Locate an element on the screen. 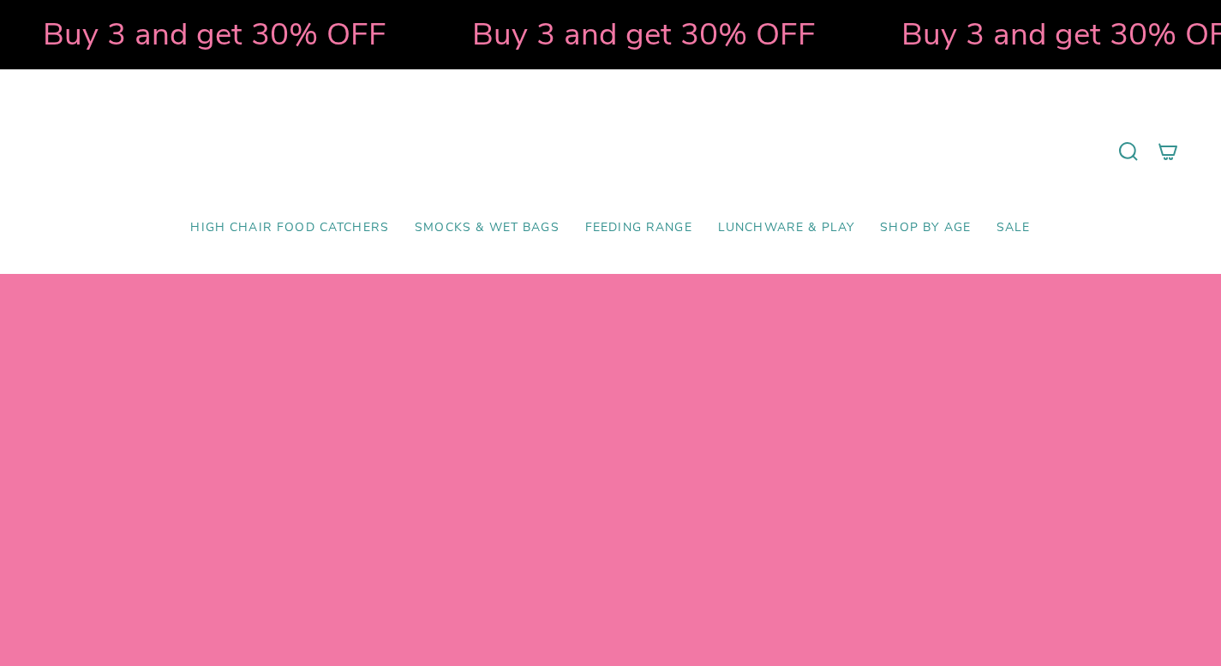  div: Feeding Range is located at coordinates (638, 228).